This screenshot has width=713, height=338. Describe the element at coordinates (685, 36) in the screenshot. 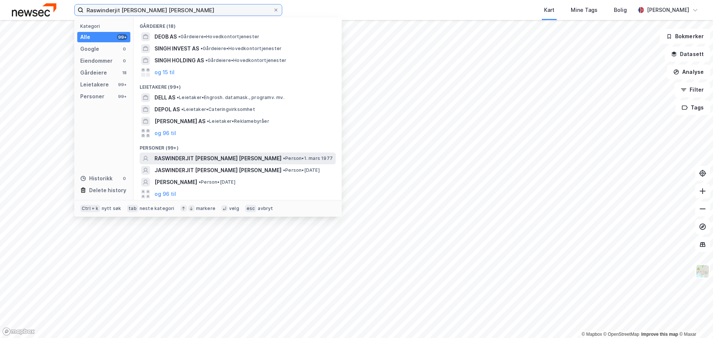

I see `button: Bokmerker` at that location.